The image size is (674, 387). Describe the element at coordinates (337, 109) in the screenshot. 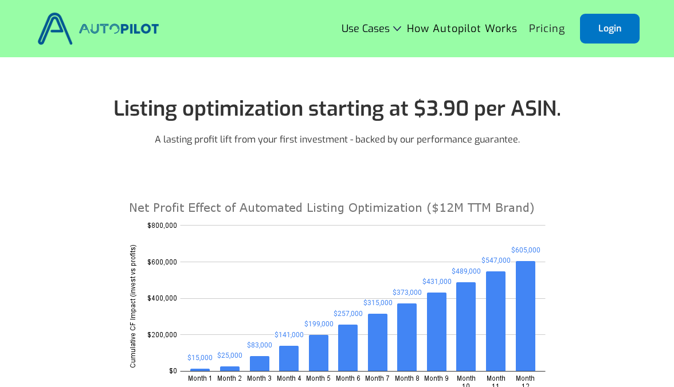

I see `span: Listing optimization starting at $3.90 per ASIN.` at that location.